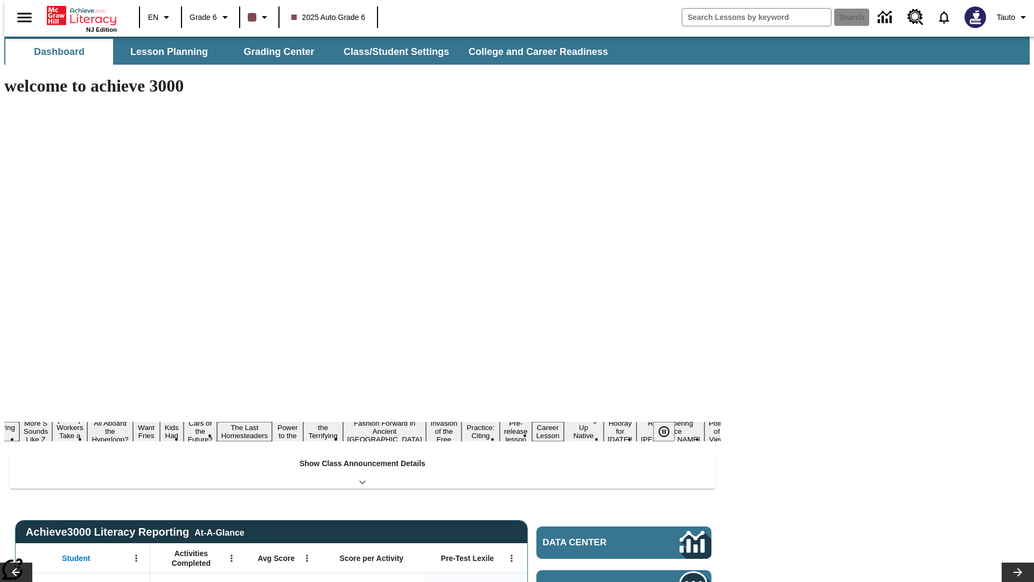  What do you see at coordinates (82, 18) in the screenshot?
I see `div: Home` at bounding box center [82, 18].